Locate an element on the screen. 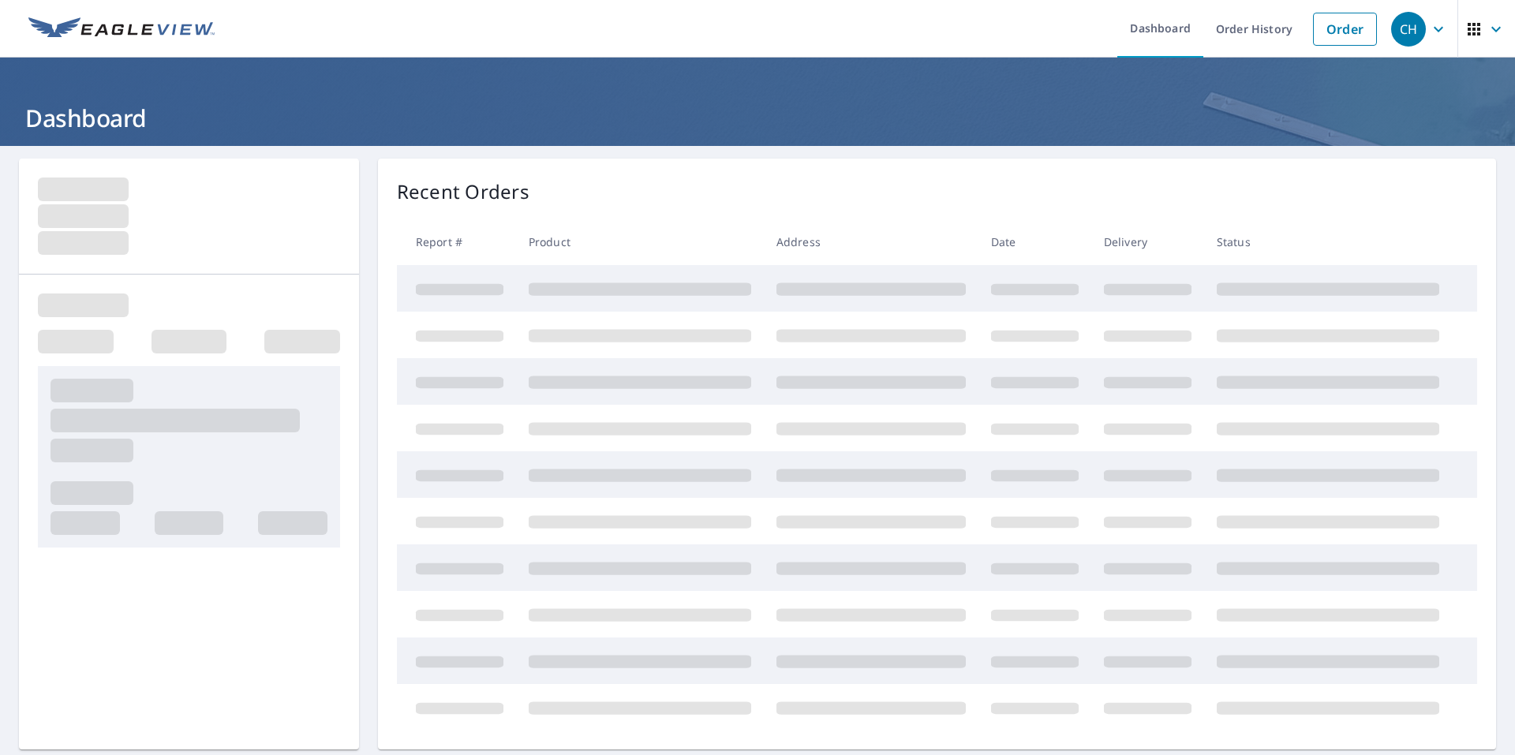 This screenshot has height=755, width=1515. th: Status is located at coordinates (1328, 241).